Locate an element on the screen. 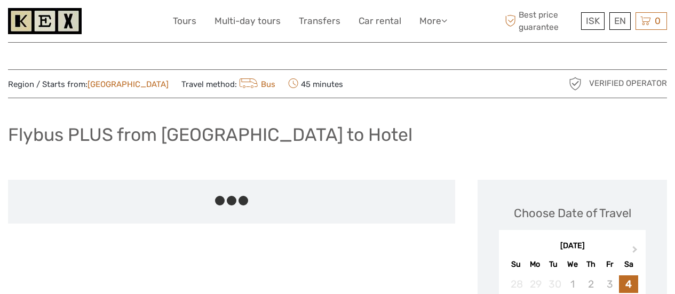 The height and width of the screenshot is (294, 675). div: Choose Date of Travel is located at coordinates (573, 213).